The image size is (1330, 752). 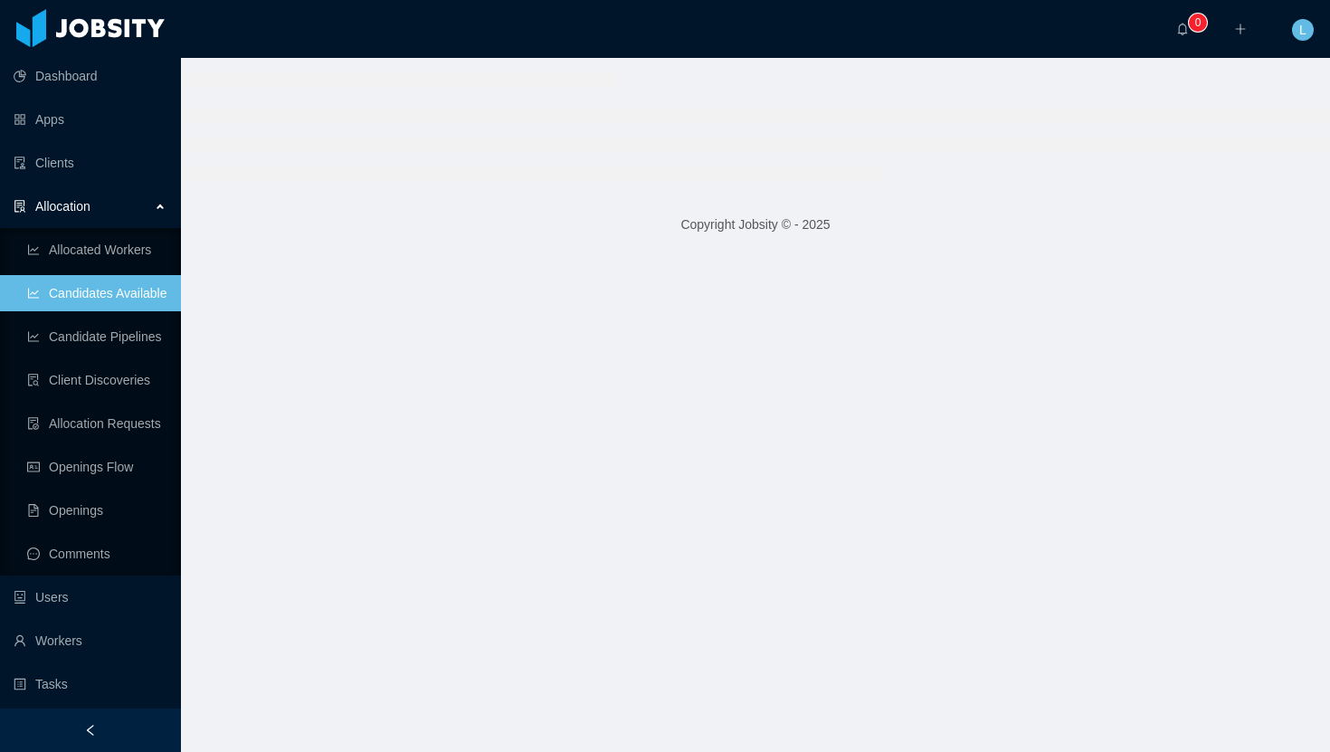 I want to click on a: icon: auditClients, so click(x=90, y=163).